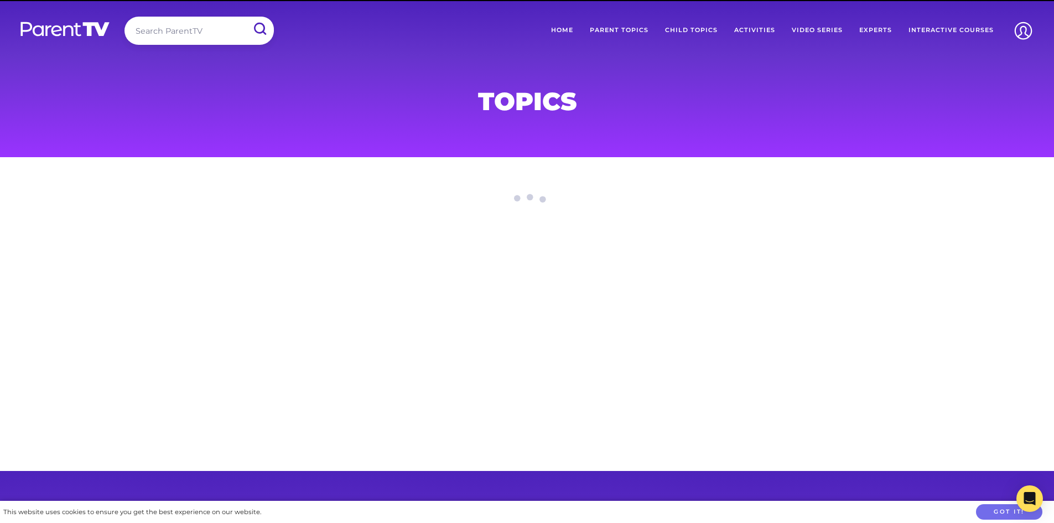  Describe the element at coordinates (951, 30) in the screenshot. I see `a: Interactive Courses` at that location.